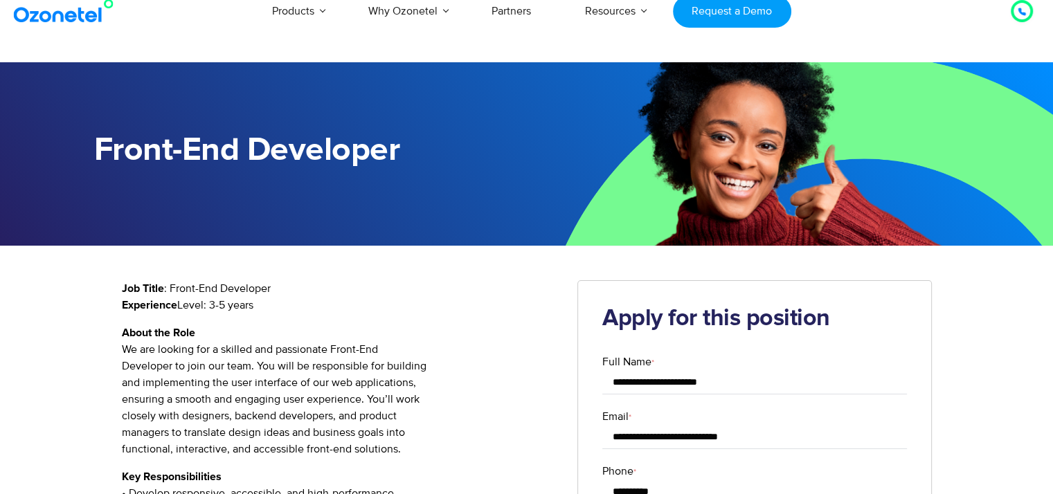 This screenshot has height=494, width=1053. Describe the element at coordinates (172, 477) in the screenshot. I see `strong: Key Responsibilities` at that location.